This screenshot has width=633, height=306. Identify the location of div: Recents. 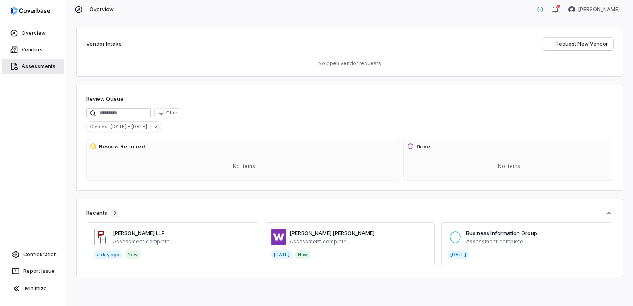
(102, 213).